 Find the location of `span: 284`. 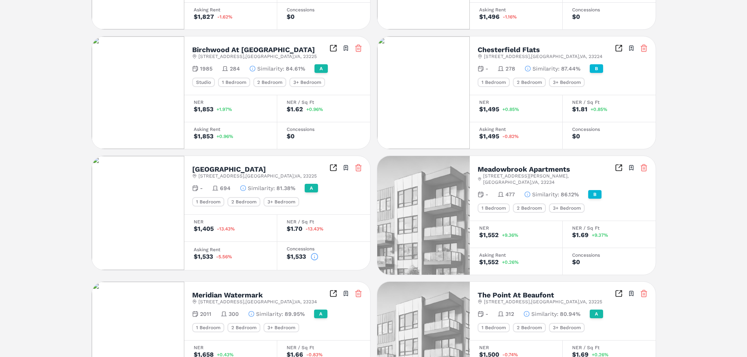

span: 284 is located at coordinates (235, 69).